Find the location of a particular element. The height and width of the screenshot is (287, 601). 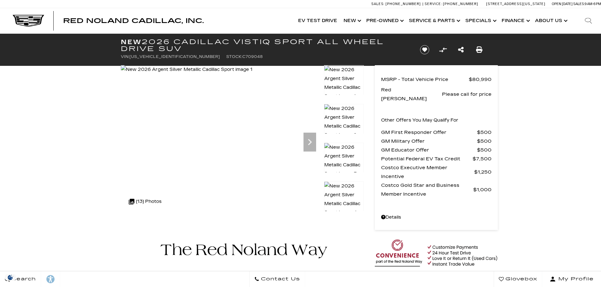

img: New 2026 Argent Silver Metallic Cadillac Sport image 3 is located at coordinates (344, 161).